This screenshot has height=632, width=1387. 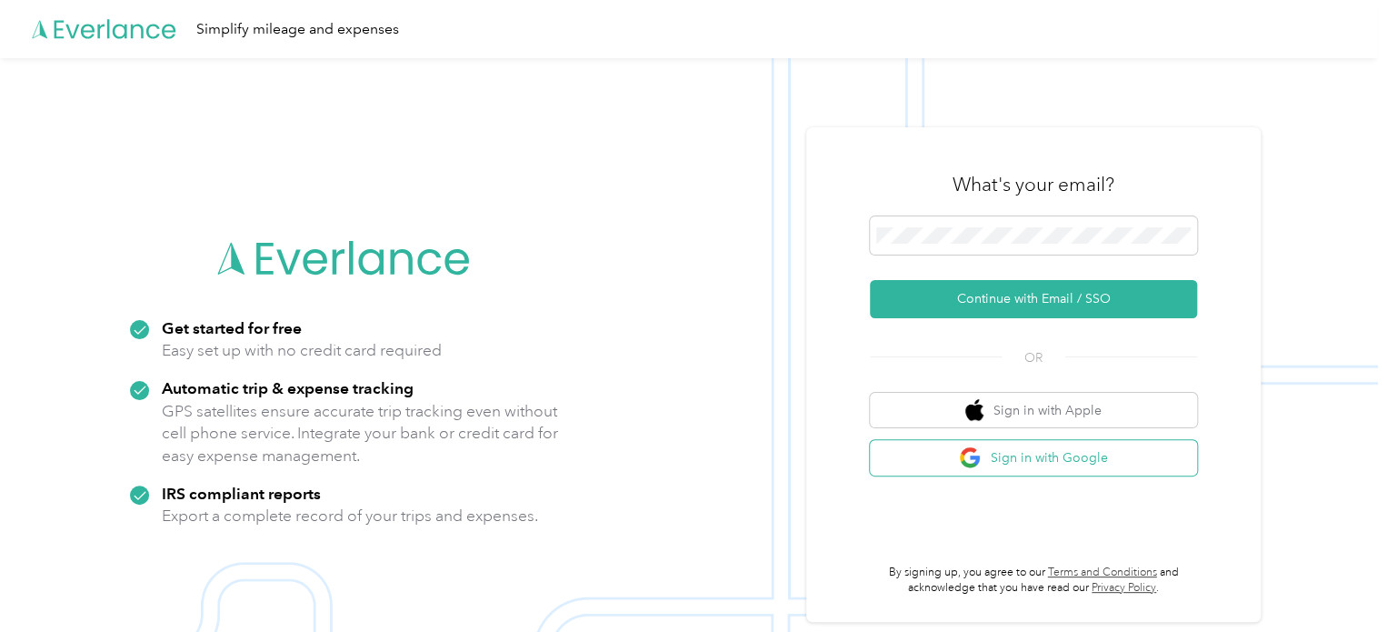 What do you see at coordinates (970, 457) in the screenshot?
I see `img: google logo` at bounding box center [970, 457].